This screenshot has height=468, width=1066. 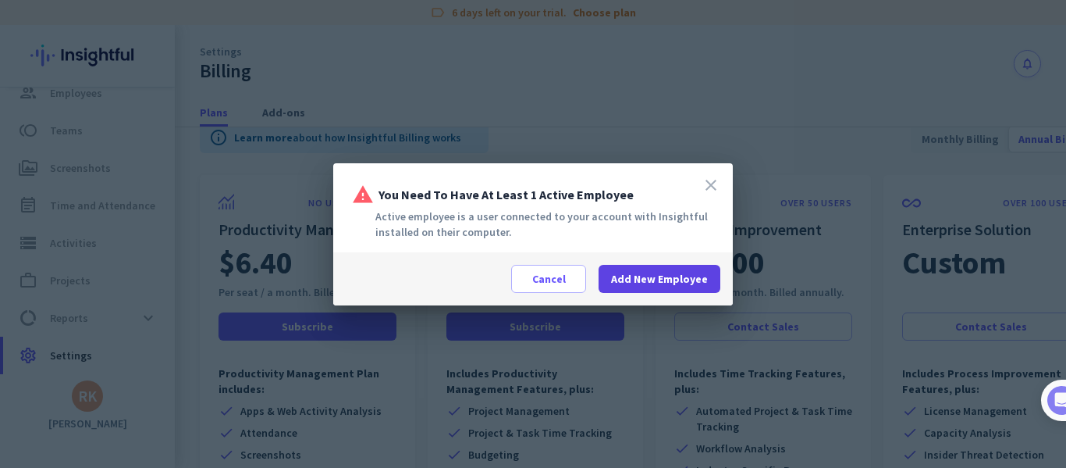 I want to click on button: Cancel, so click(x=549, y=279).